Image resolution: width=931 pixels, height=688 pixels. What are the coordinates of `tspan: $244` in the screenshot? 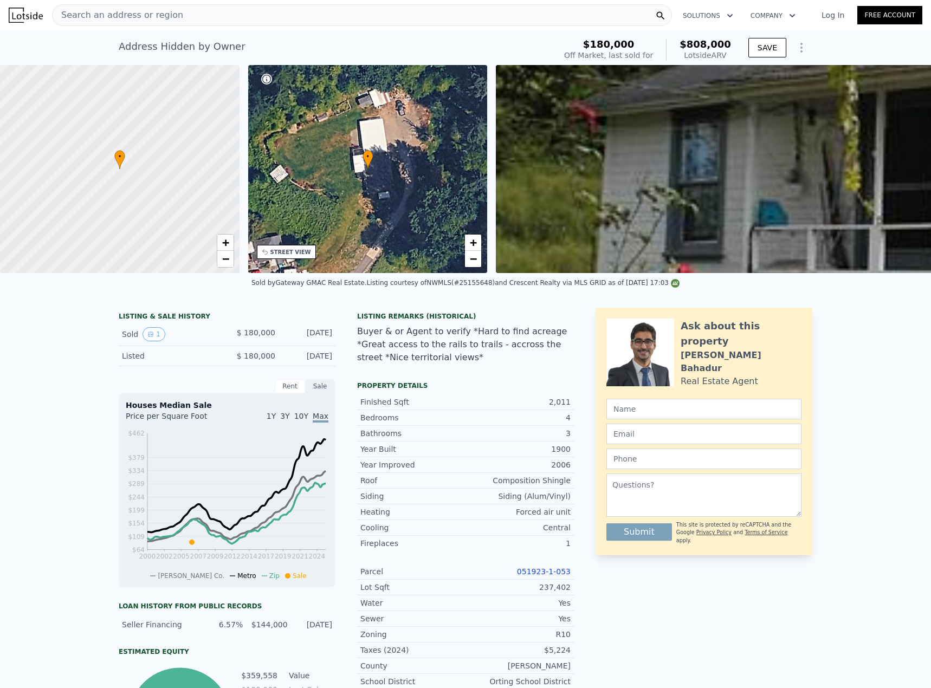 It's located at (136, 498).